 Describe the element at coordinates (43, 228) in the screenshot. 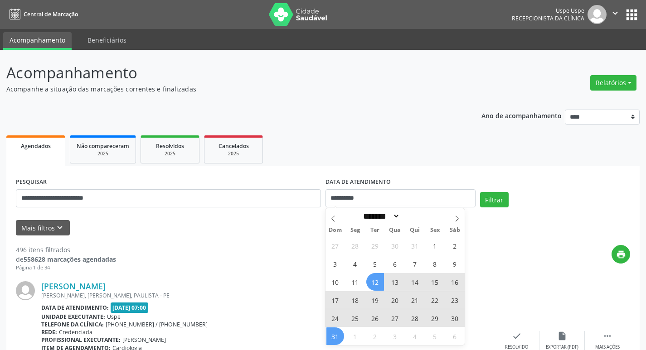

I see `button: Mais filtroskeyboard_arrow_down` at that location.